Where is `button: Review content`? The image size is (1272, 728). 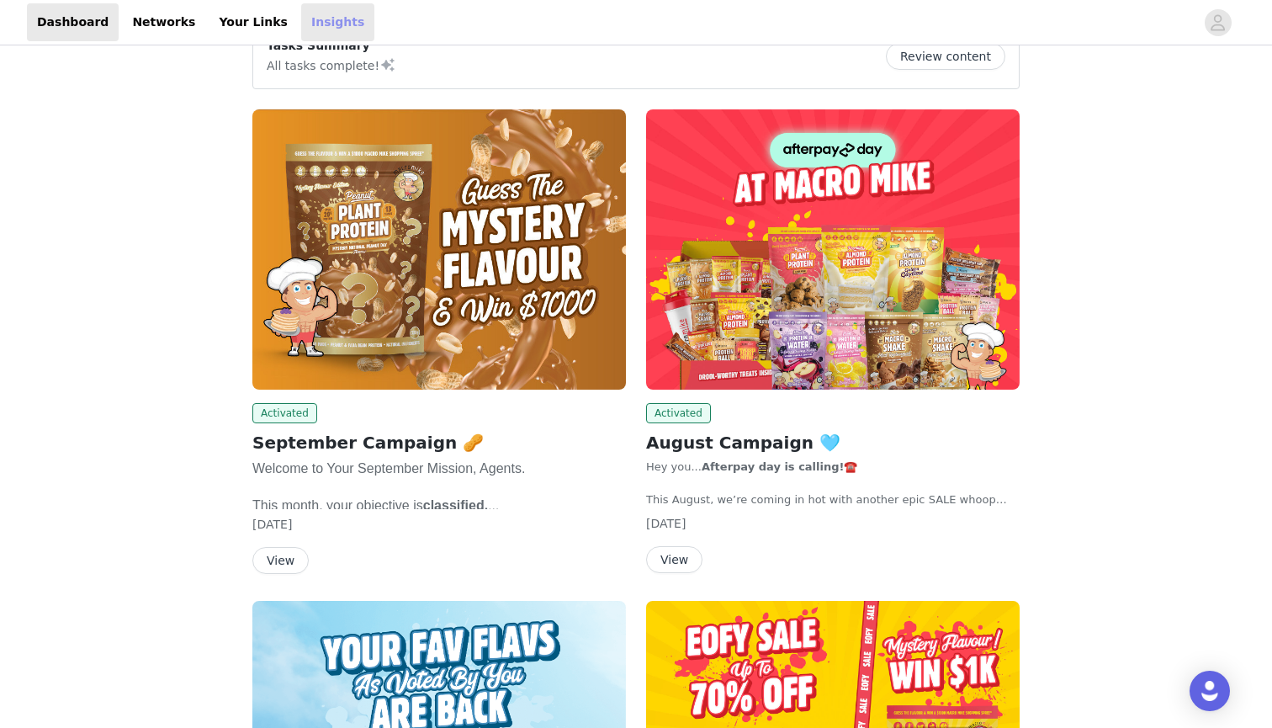
button: Review content is located at coordinates (946, 56).